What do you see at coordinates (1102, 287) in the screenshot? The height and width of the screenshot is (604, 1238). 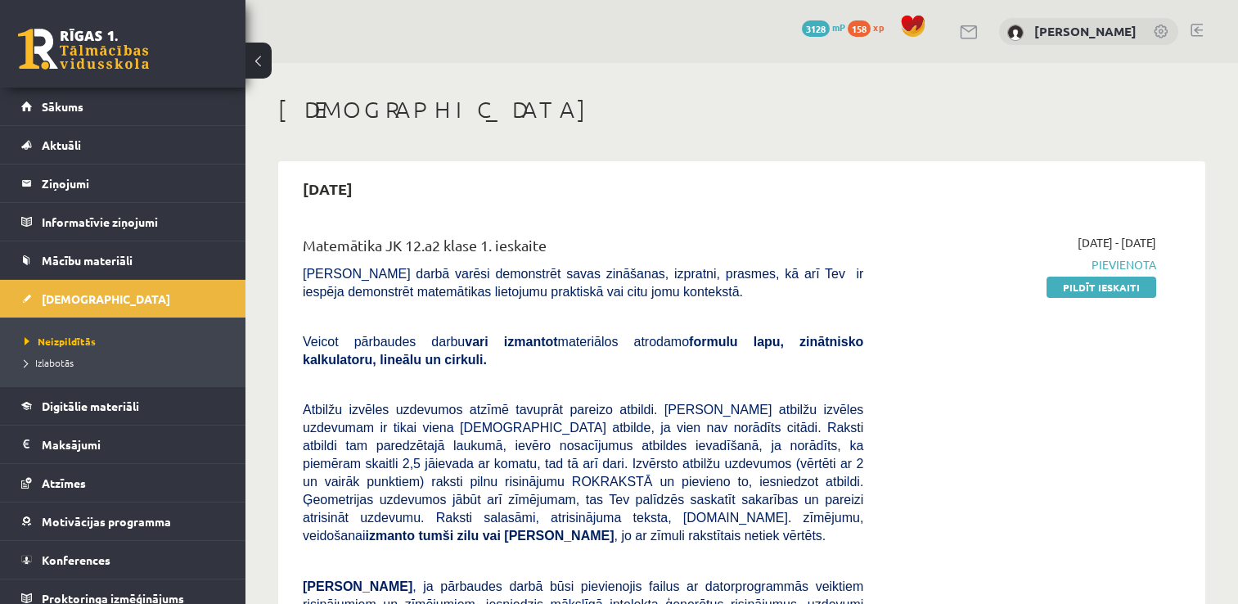 I see `a: Pildīt ieskaiti` at bounding box center [1102, 287].